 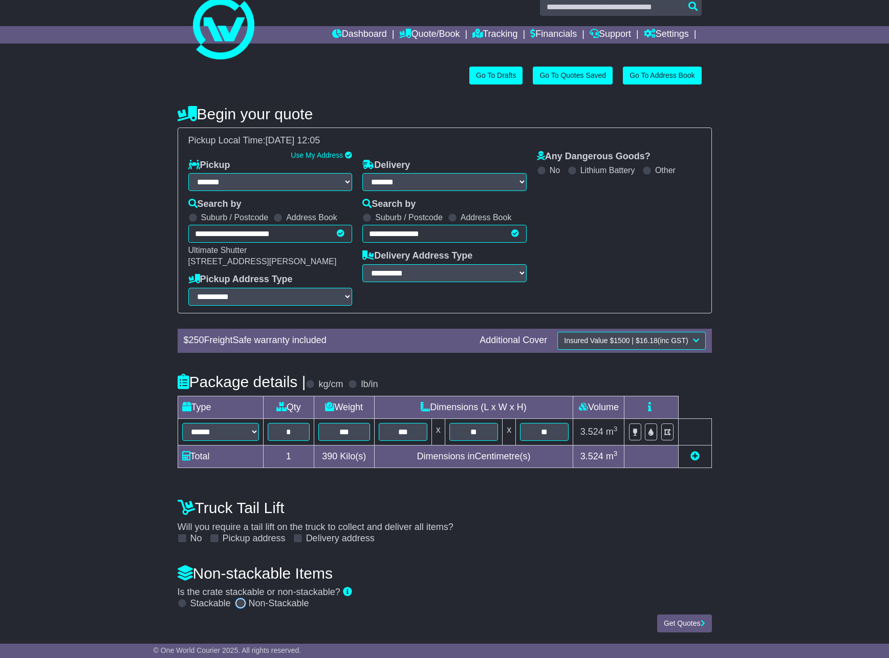 What do you see at coordinates (445, 519) in the screenshot?
I see `div: Will you require a tail lift on the truck to collect and deliver all items?` at bounding box center [445, 519].